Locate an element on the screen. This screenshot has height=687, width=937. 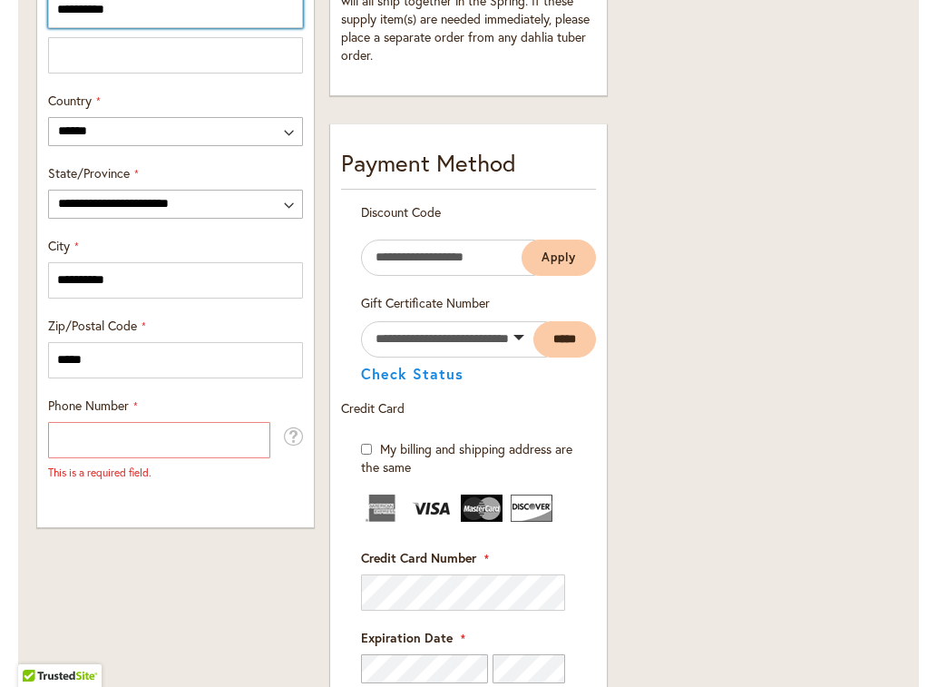
span: Discount Code is located at coordinates (401, 211).